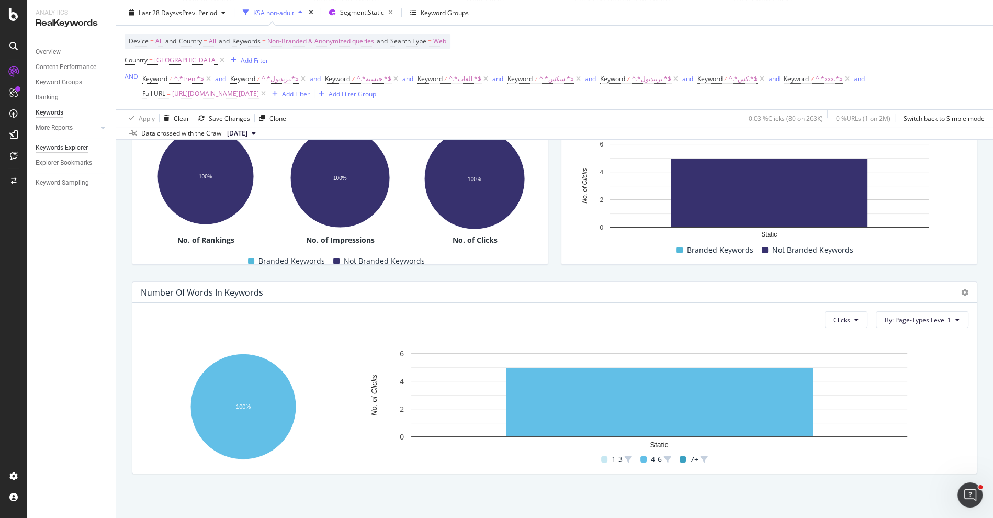 The image size is (993, 518). What do you see at coordinates (274, 12) in the screenshot?
I see `div: KSA non-adult` at bounding box center [274, 12].